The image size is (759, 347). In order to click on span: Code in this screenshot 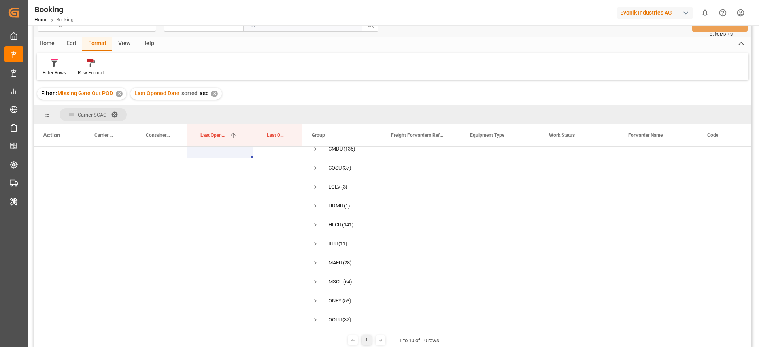, I will do `click(713, 135)`.